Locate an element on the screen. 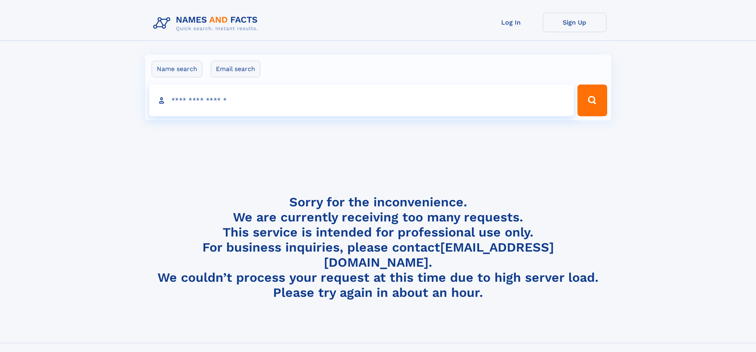 Image resolution: width=756 pixels, height=352 pixels. button: Search Button is located at coordinates (592, 100).